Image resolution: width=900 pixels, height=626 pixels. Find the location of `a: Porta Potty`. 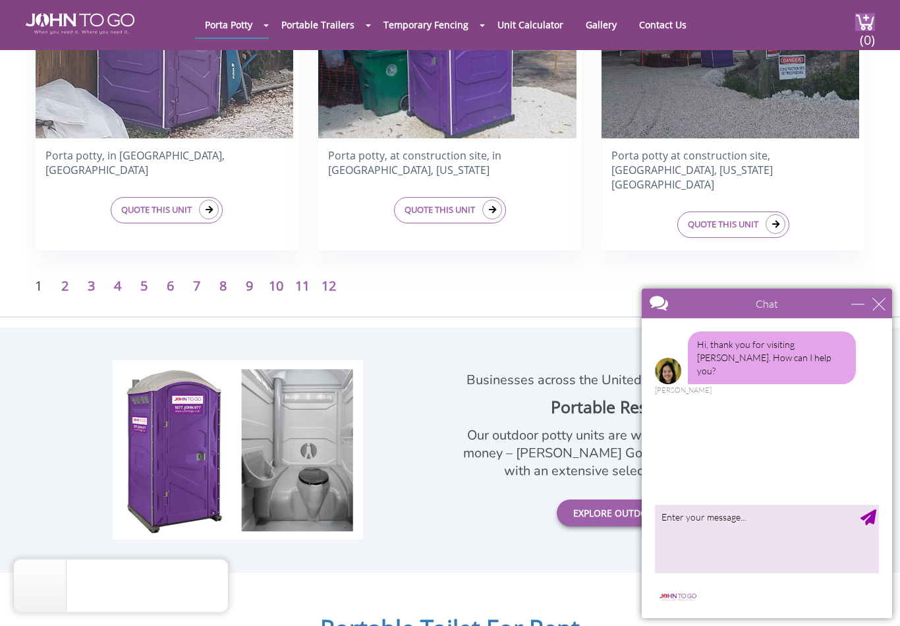

a: Porta Potty is located at coordinates (229, 24).